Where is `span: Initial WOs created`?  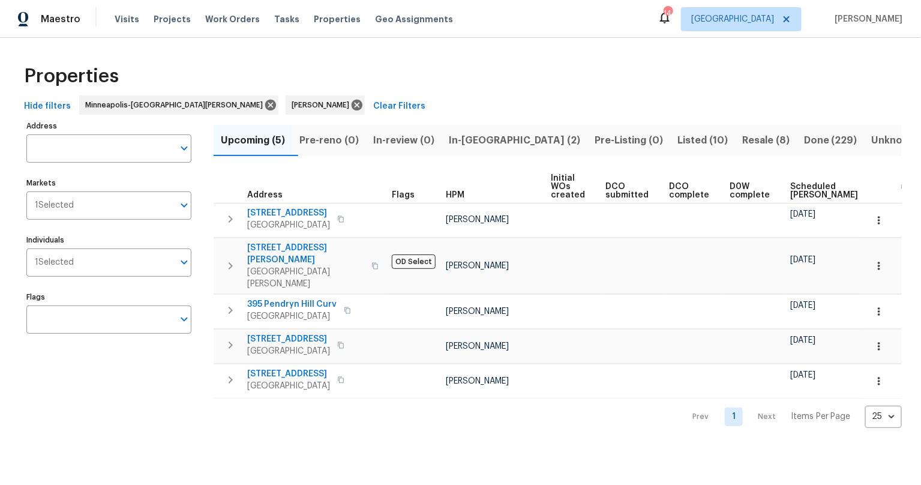 span: Initial WOs created is located at coordinates (568, 187).